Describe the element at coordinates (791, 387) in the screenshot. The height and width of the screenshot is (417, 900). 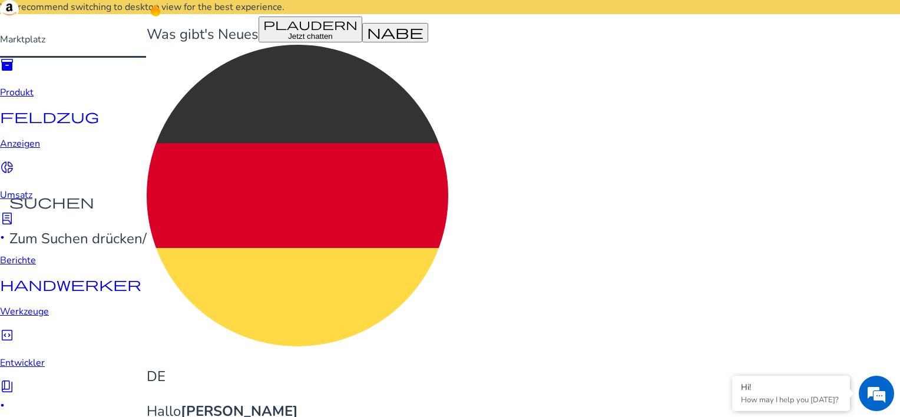
I see `div: Hi!` at that location.